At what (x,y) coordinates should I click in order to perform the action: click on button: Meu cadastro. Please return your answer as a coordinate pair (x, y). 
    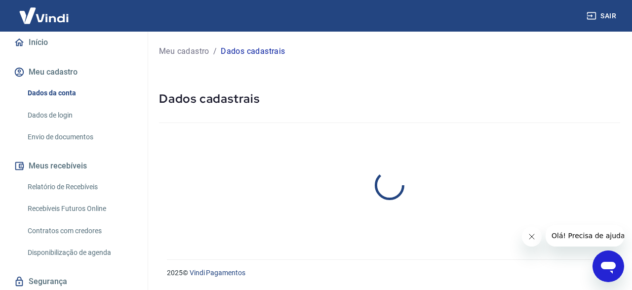
    Looking at the image, I should click on (74, 72).